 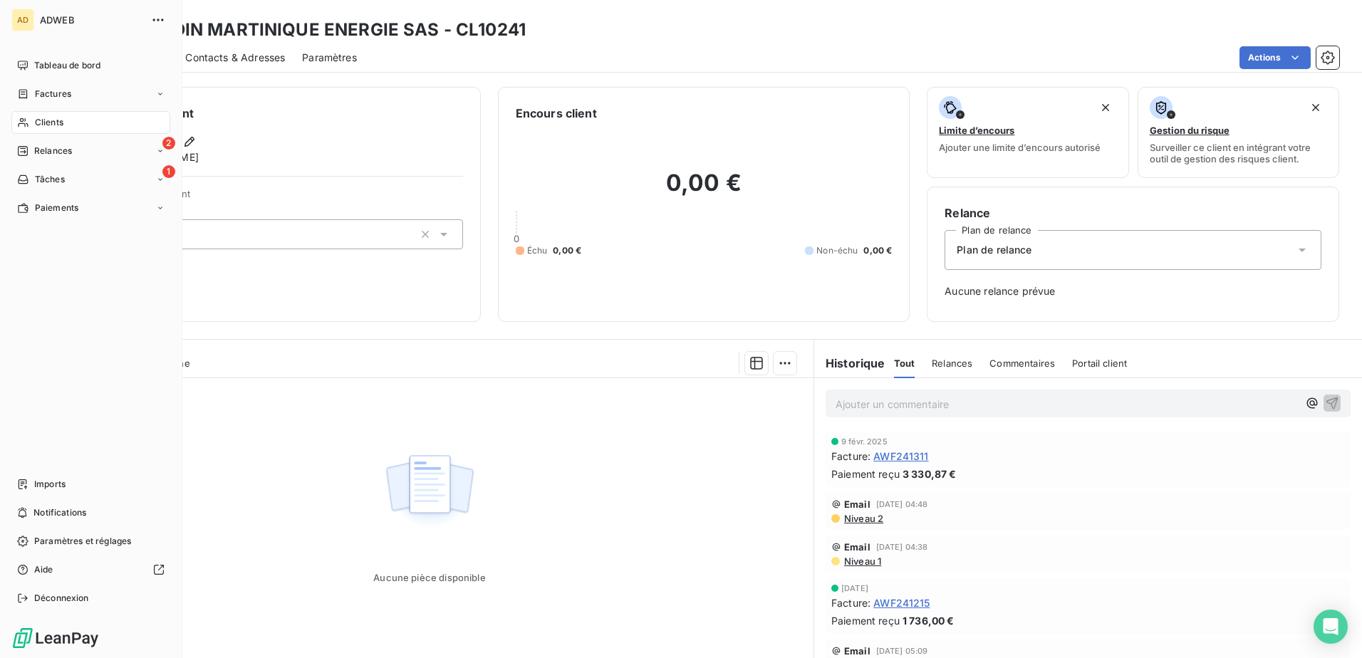 What do you see at coordinates (53, 94) in the screenshot?
I see `span: Factures` at bounding box center [53, 94].